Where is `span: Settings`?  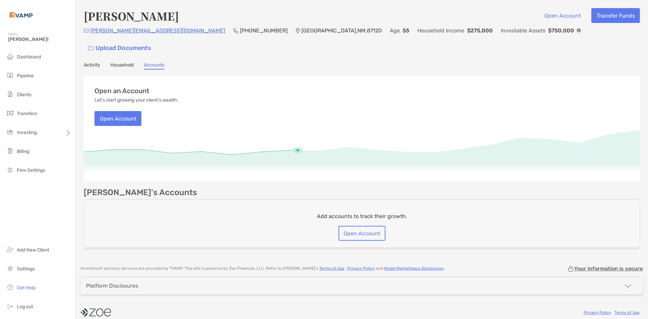 span: Settings is located at coordinates (26, 269).